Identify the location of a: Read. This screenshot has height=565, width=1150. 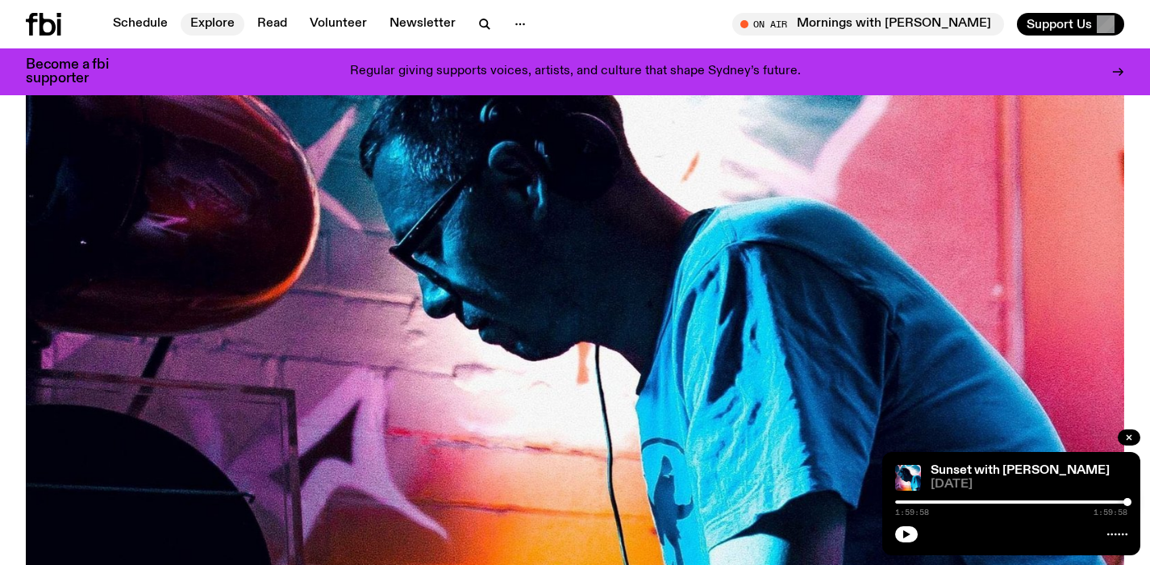
(272, 24).